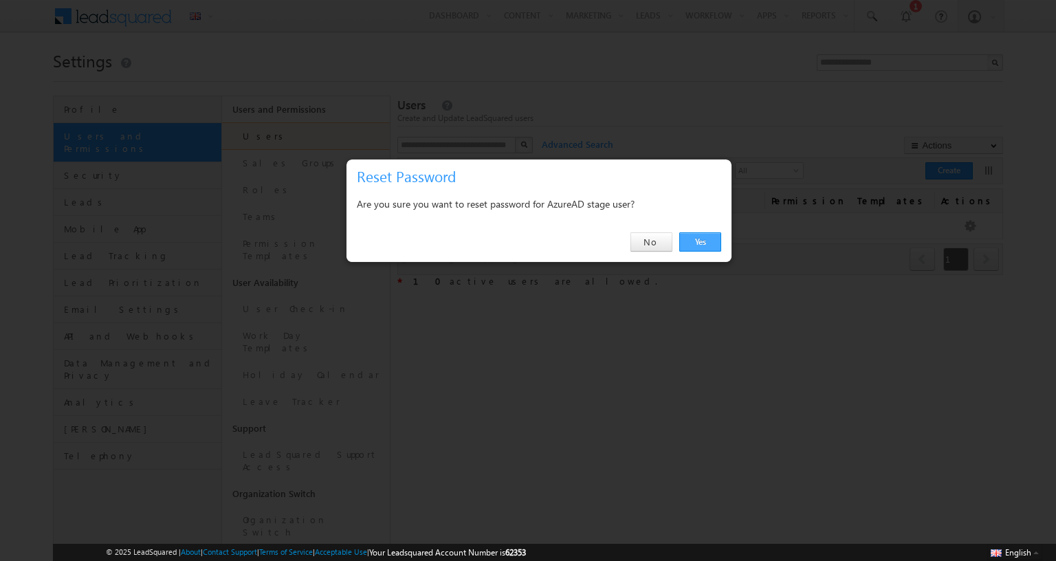 The width and height of the screenshot is (1056, 561). What do you see at coordinates (230, 552) in the screenshot?
I see `a: Contact Support` at bounding box center [230, 552].